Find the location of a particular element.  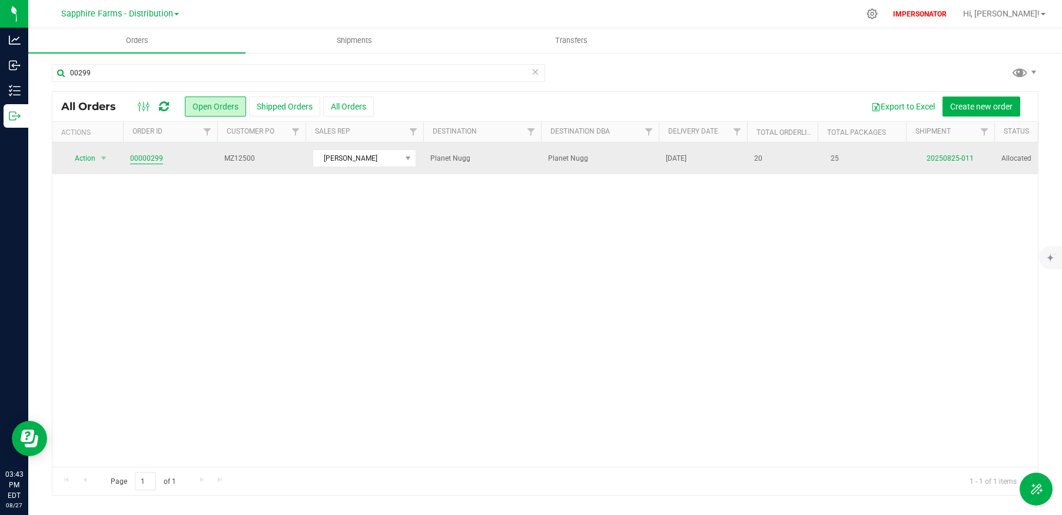

button: Open Orders is located at coordinates (215, 107).